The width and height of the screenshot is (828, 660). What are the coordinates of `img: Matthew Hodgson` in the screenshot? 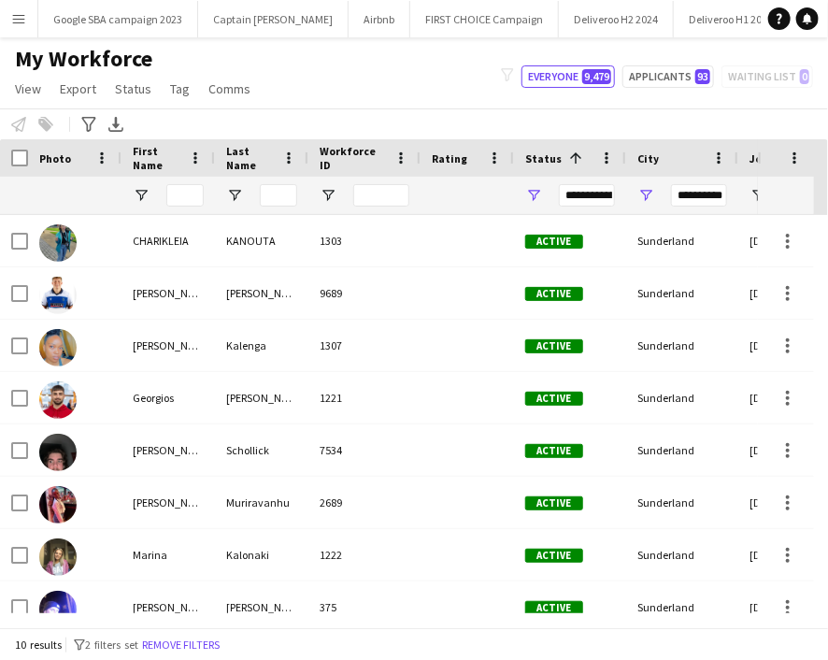 It's located at (58, 609).